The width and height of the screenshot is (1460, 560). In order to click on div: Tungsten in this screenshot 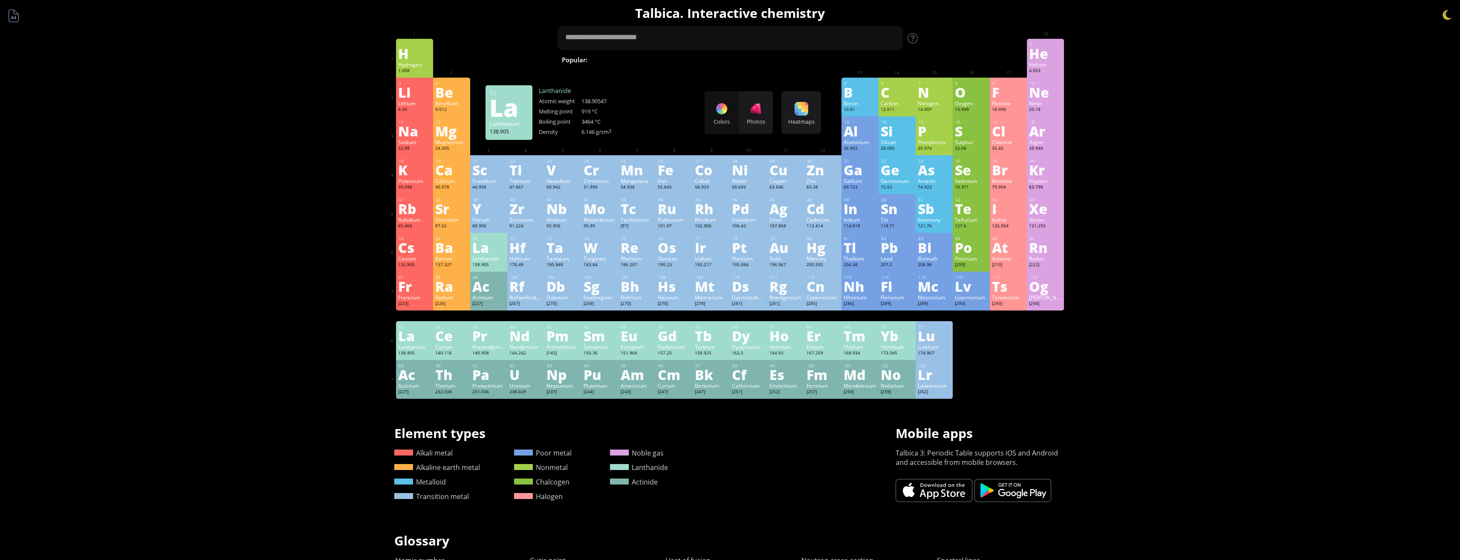, I will do `click(600, 258)`.